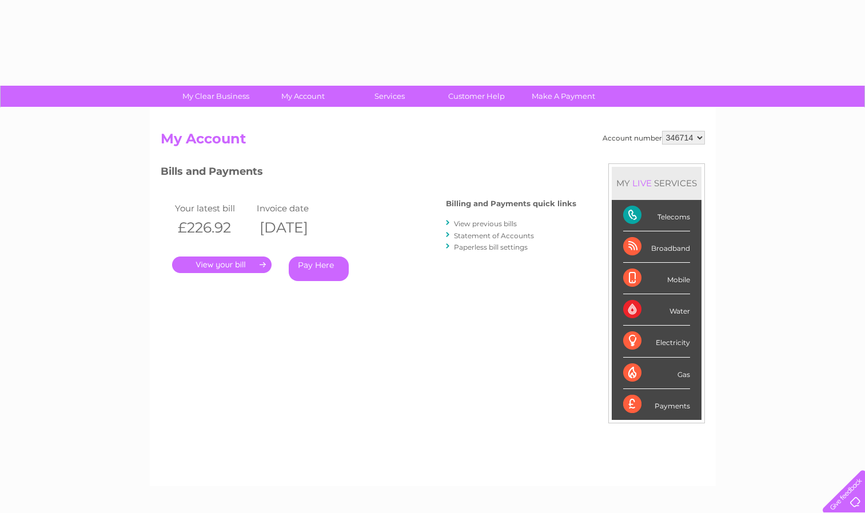 The width and height of the screenshot is (865, 513). What do you see at coordinates (656, 405) in the screenshot?
I see `div: Payments` at bounding box center [656, 405].